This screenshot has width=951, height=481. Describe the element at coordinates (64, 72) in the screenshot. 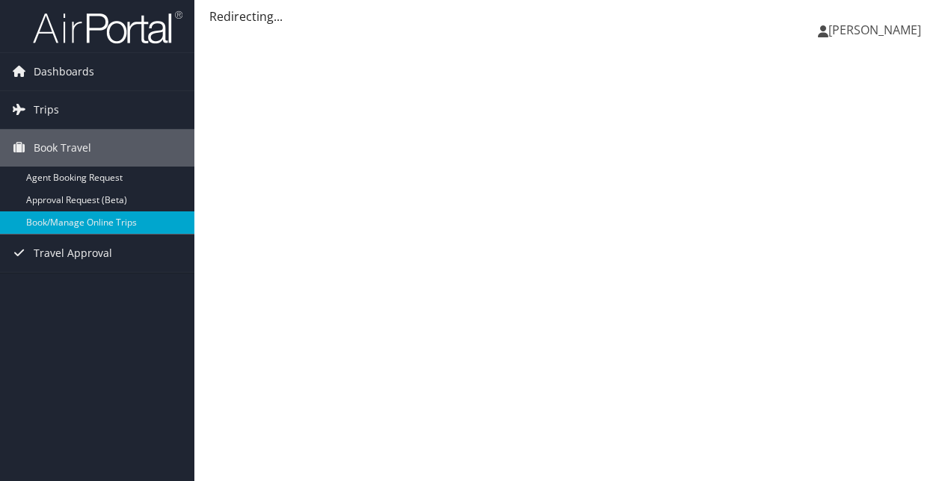

I see `span: Dashboards` at that location.